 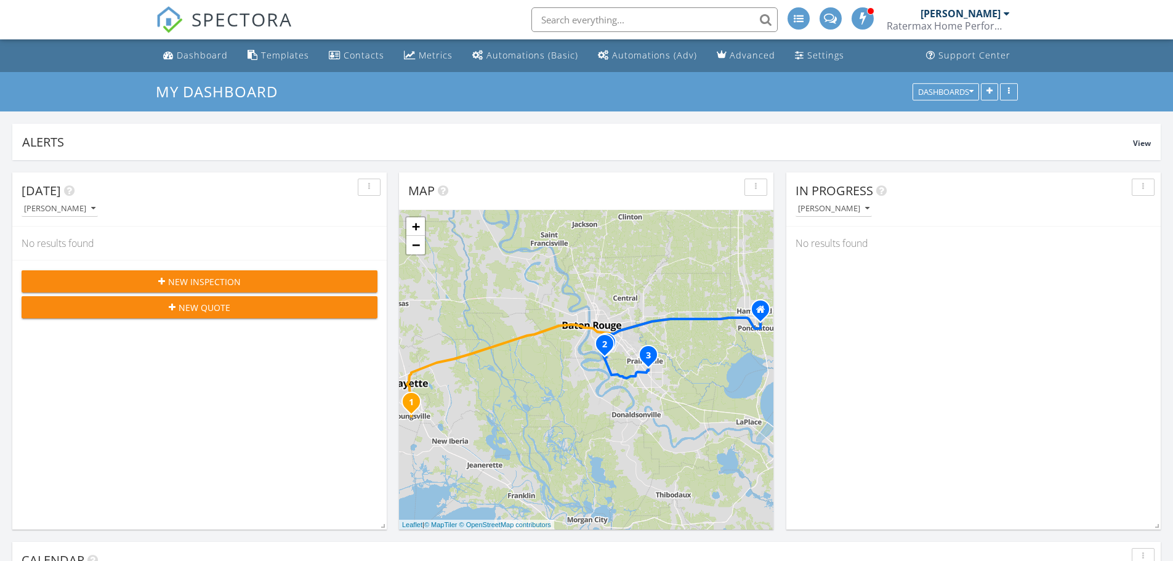 I want to click on a: My Dashboard, so click(x=222, y=91).